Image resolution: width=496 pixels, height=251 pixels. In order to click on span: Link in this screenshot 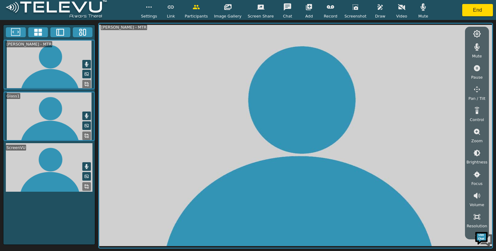, I will do `click(171, 16)`.